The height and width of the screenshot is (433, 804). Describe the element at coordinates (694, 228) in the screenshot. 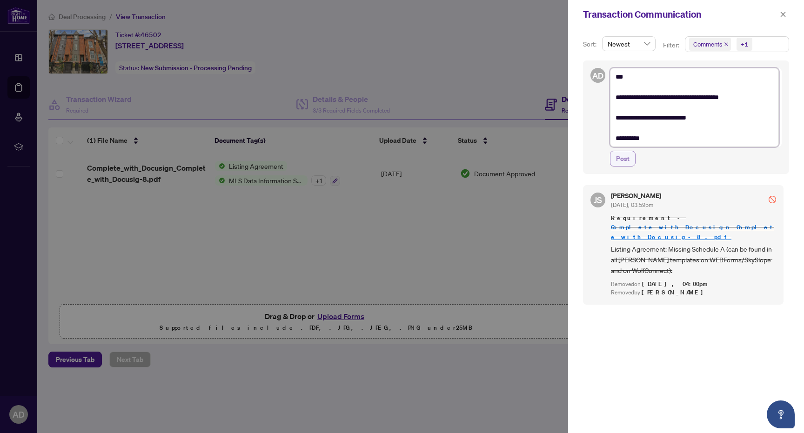

I see `span: Requirement -` at that location.